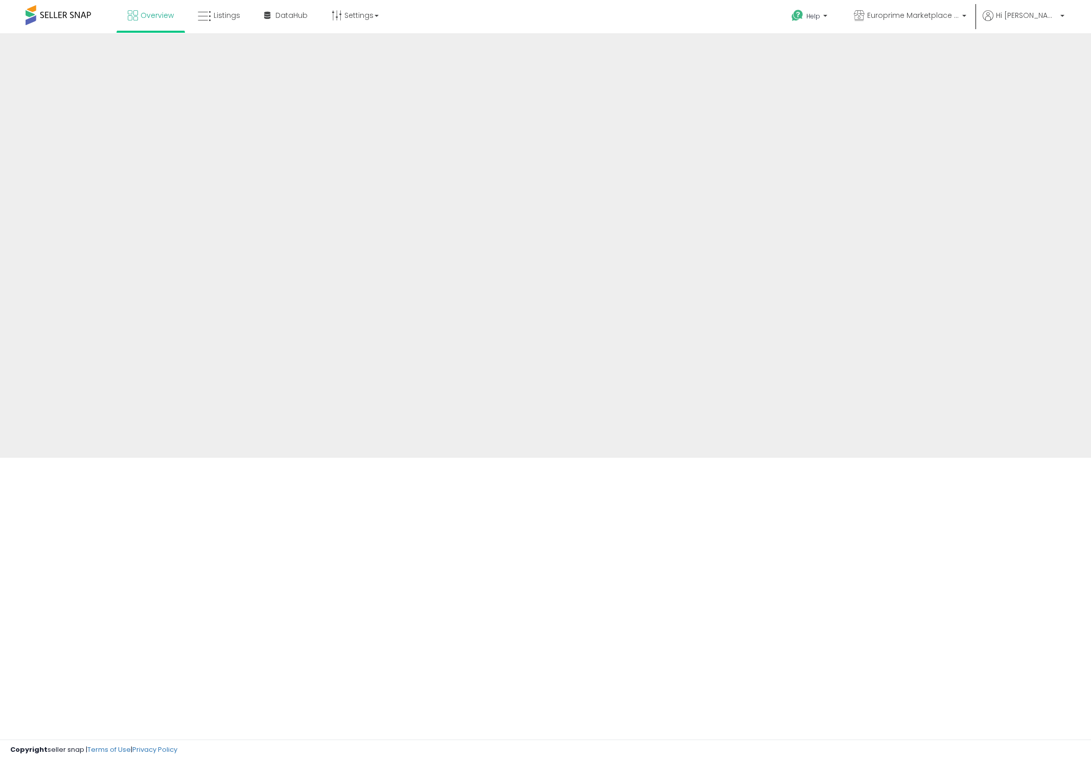 The height and width of the screenshot is (760, 1091). What do you see at coordinates (811, 17) in the screenshot?
I see `a: Help` at bounding box center [811, 17].